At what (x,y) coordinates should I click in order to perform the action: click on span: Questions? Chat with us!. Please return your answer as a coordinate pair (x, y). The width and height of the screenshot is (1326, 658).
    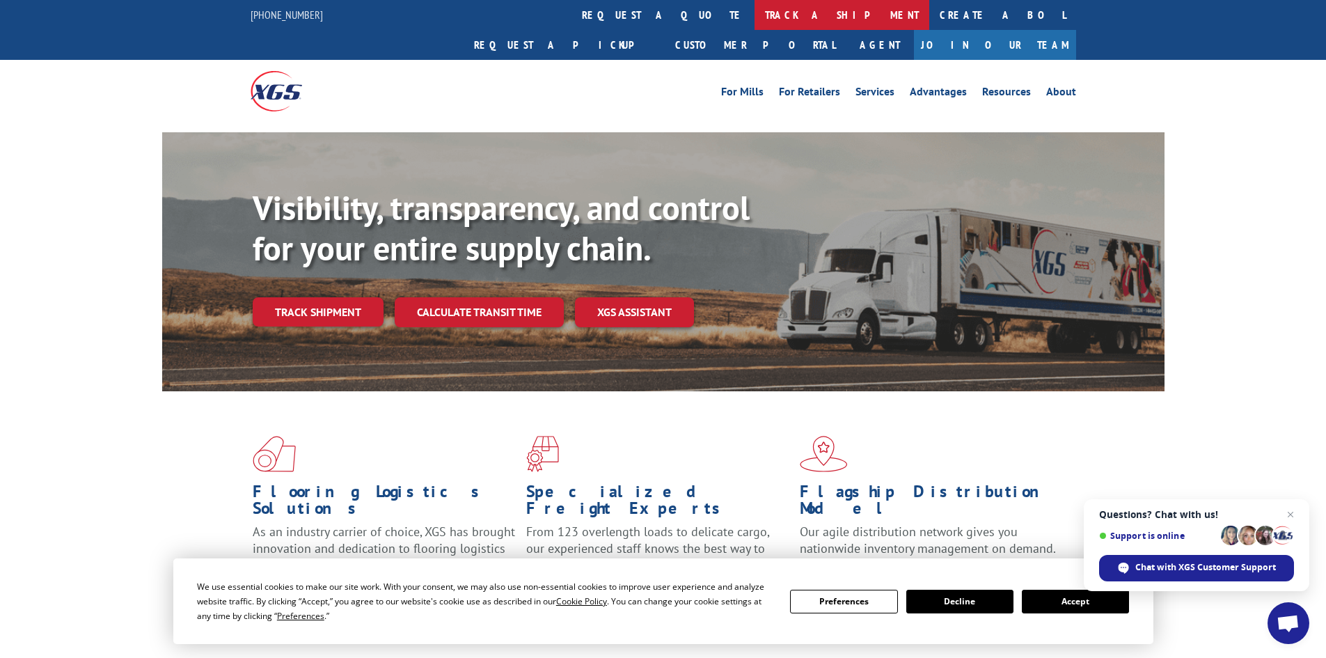
    Looking at the image, I should click on (1197, 514).